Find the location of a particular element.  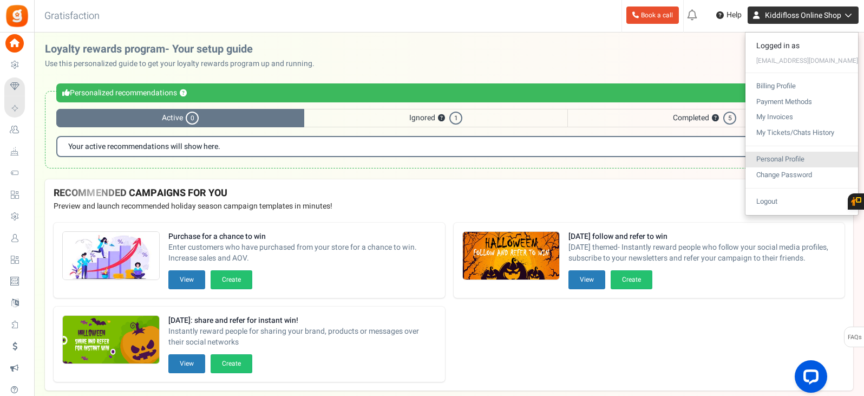

span: 5 is located at coordinates (730, 118).